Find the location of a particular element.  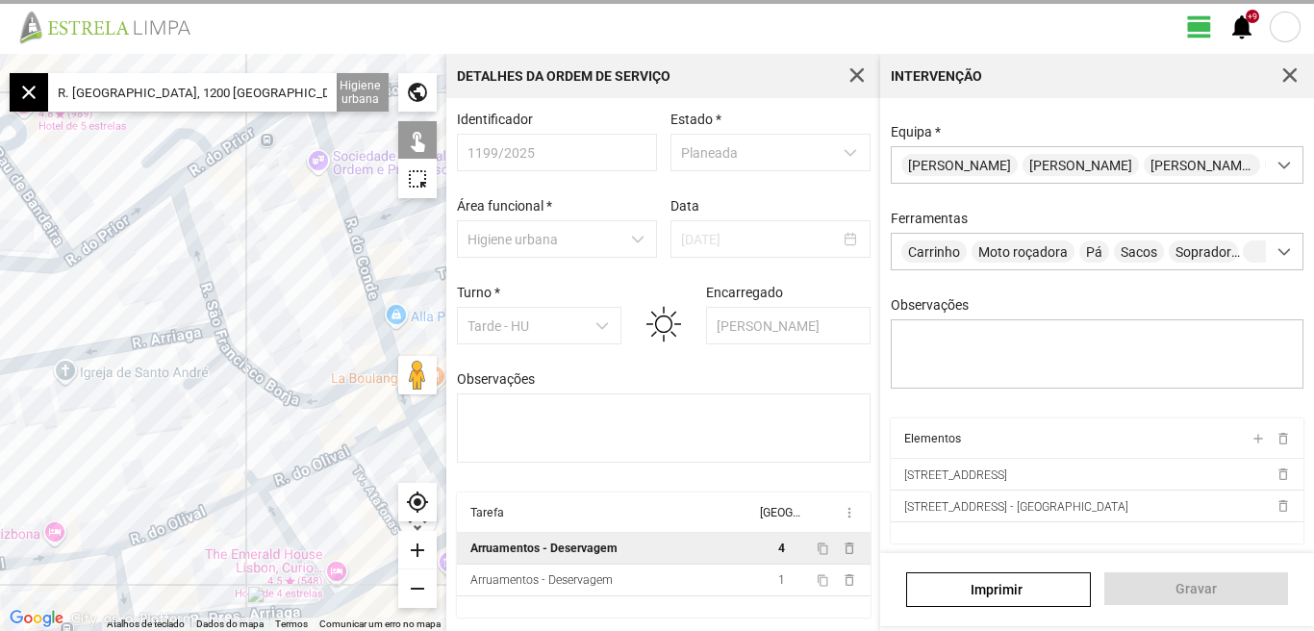

button: Gravar is located at coordinates (1196, 589).